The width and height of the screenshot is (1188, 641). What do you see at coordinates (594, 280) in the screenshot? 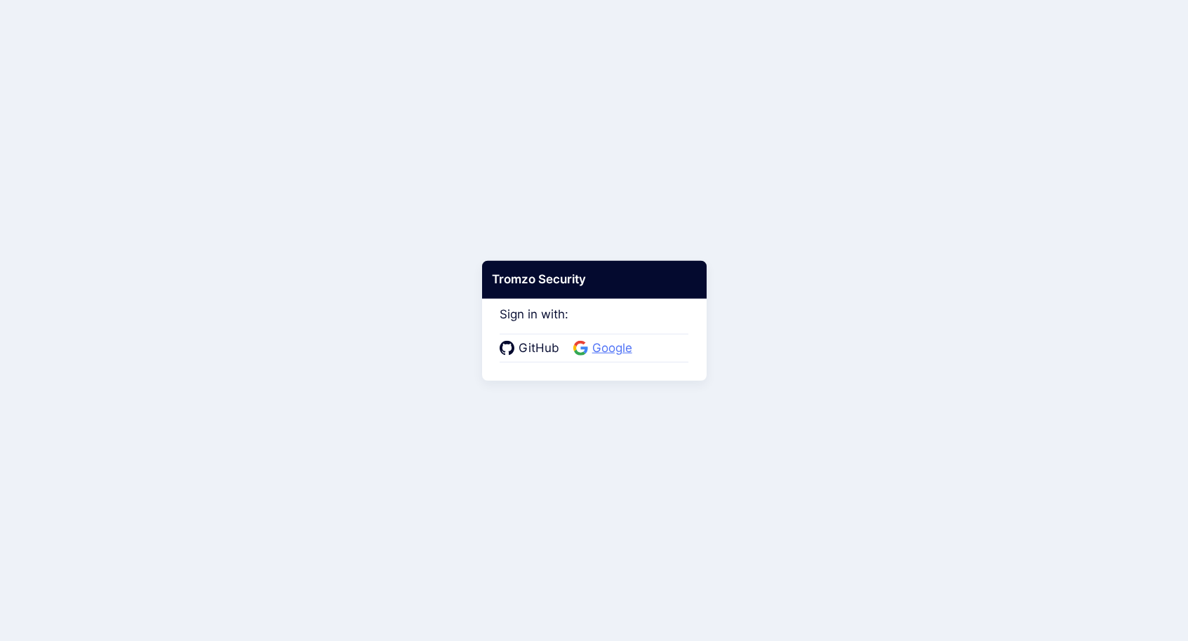
I see `div: Tromzo Security` at bounding box center [594, 280].